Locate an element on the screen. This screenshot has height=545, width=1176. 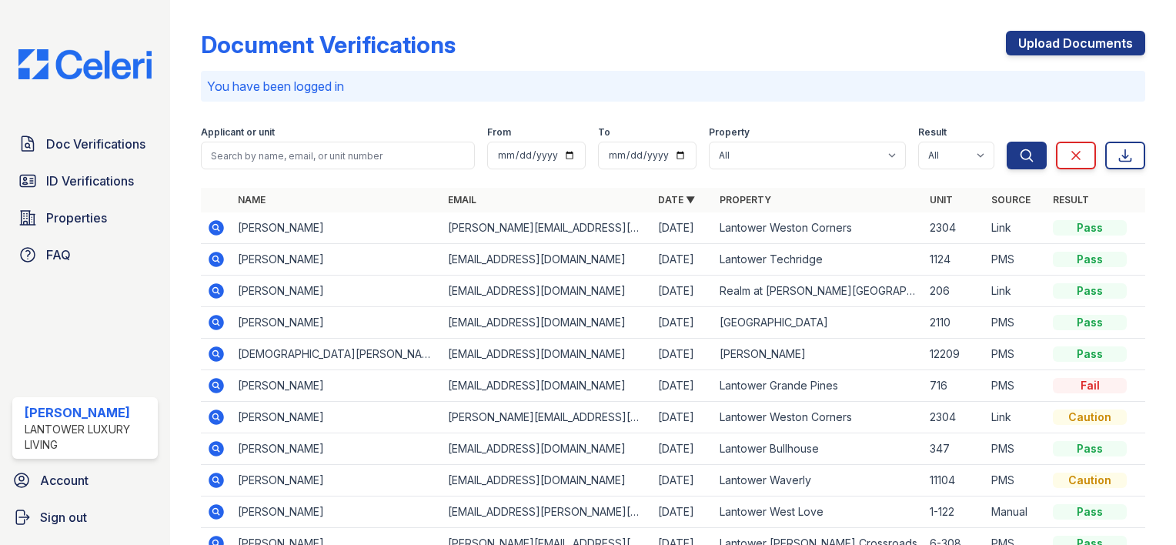
label: From is located at coordinates (499, 132).